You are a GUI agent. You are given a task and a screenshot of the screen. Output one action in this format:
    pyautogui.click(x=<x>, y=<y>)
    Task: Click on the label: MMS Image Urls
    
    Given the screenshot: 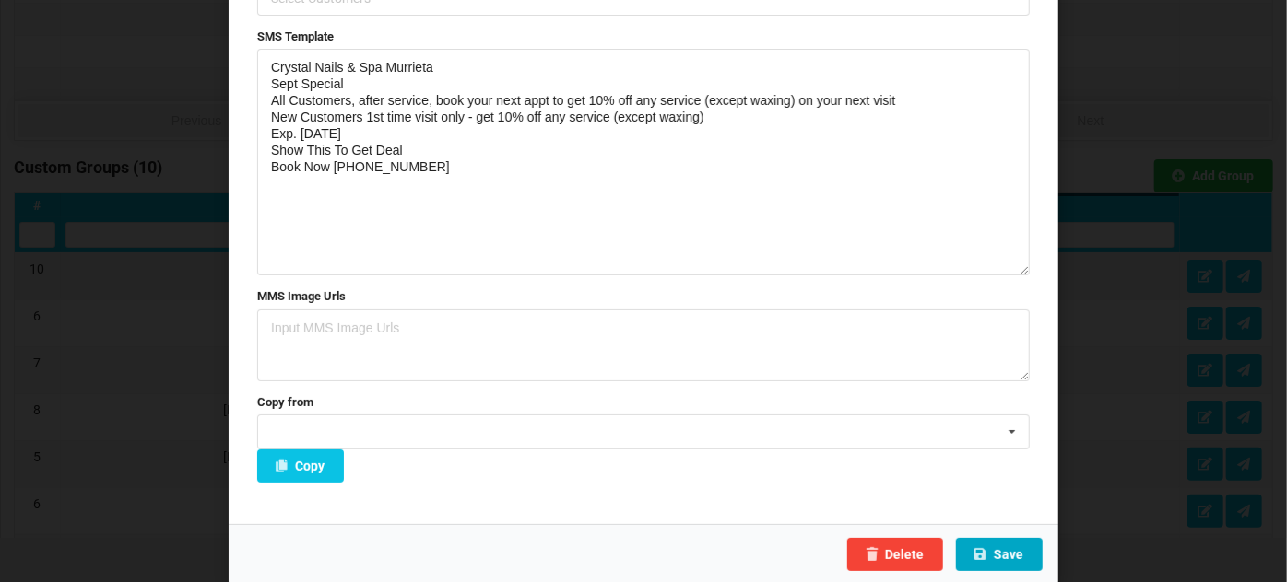 What is the action you would take?
    pyautogui.click(x=643, y=297)
    